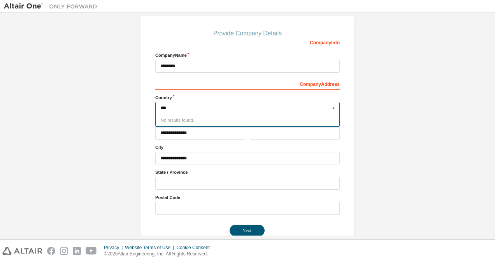  I want to click on label: Company Name, so click(248, 55).